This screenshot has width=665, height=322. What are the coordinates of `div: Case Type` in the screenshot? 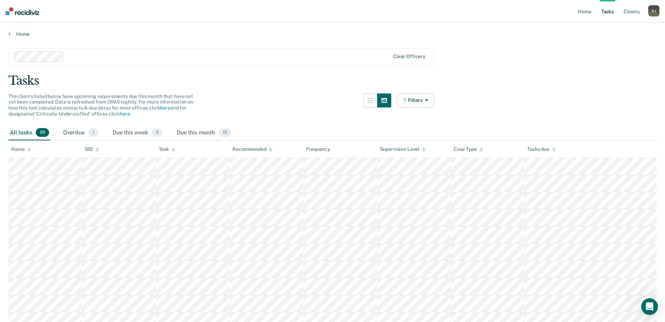 It's located at (468, 149).